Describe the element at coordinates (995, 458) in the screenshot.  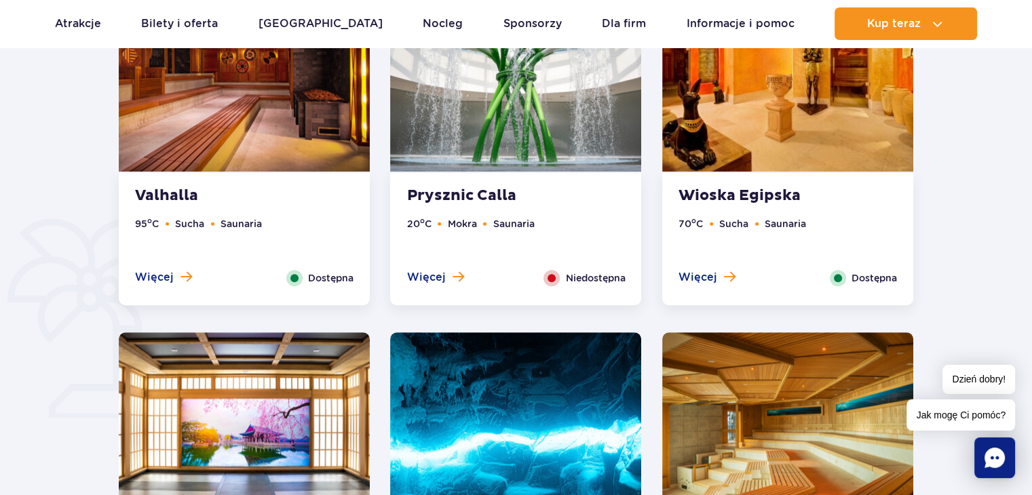
I see `div: Chat` at that location.